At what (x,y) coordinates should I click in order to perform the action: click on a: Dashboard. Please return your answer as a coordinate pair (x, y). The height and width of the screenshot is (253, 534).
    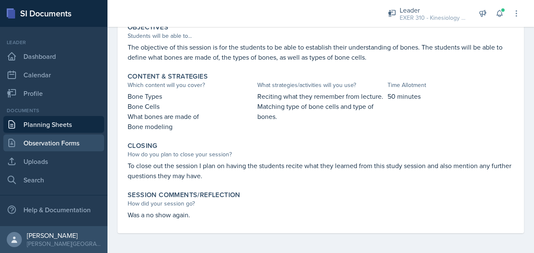
    Looking at the image, I should click on (54, 56).